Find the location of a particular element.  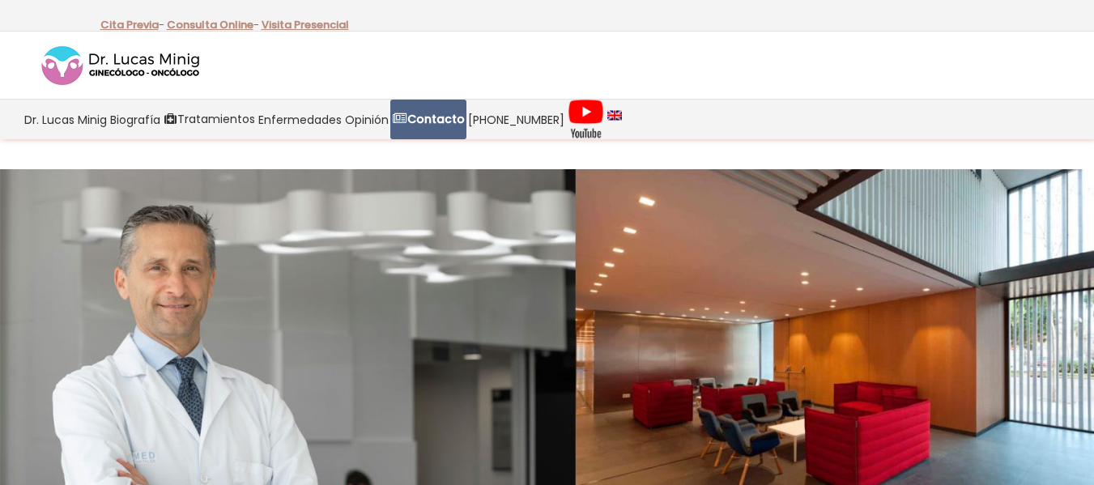

span: Enfermedades is located at coordinates (300, 119).